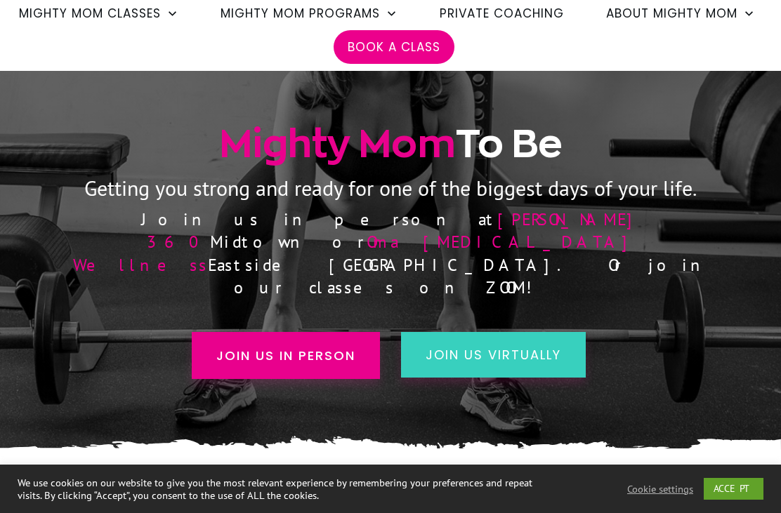  What do you see at coordinates (671, 13) in the screenshot?
I see `span: About Mighty Mom` at bounding box center [671, 13].